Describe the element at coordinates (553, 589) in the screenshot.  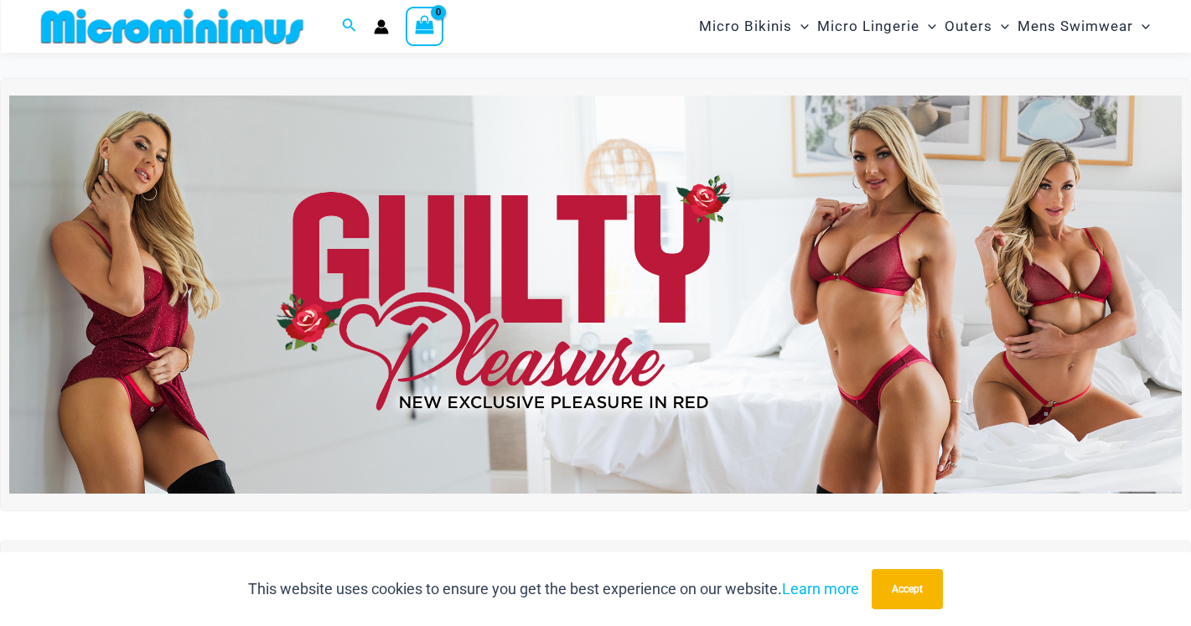
I see `p: This website uses cookies to ensure you get the best experience on our website.` at that location.